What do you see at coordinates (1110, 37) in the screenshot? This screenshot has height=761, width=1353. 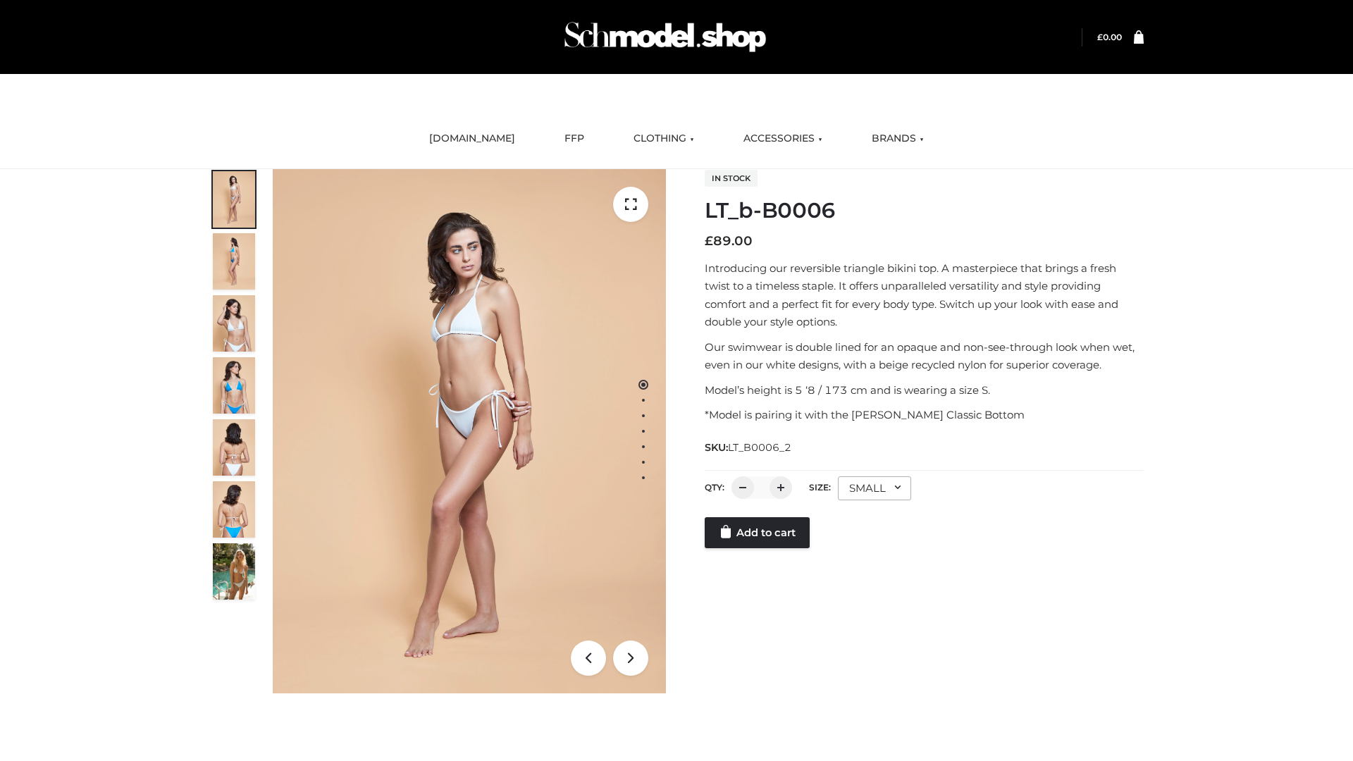 I see `a: £0.00` at bounding box center [1110, 37].